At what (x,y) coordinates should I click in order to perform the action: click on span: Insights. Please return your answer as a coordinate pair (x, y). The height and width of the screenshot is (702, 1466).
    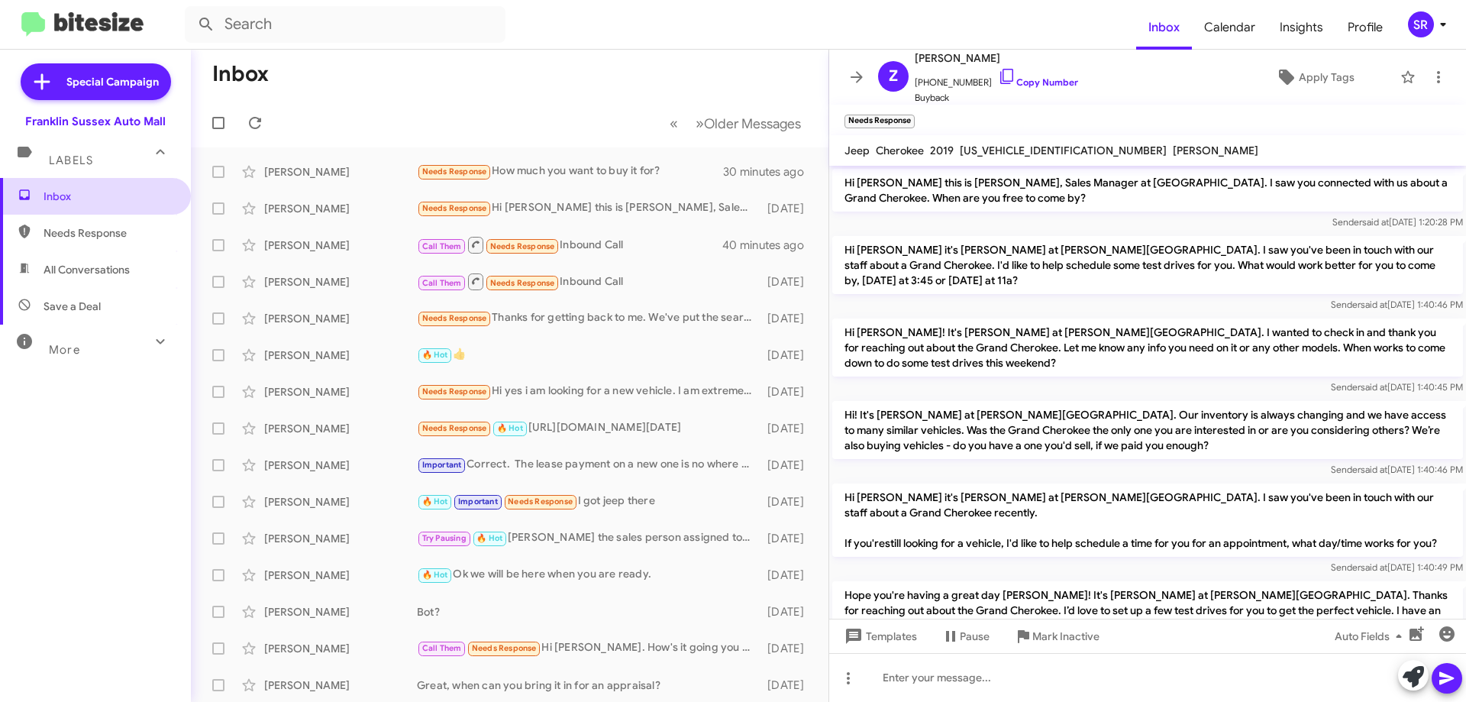
    Looking at the image, I should click on (1301, 27).